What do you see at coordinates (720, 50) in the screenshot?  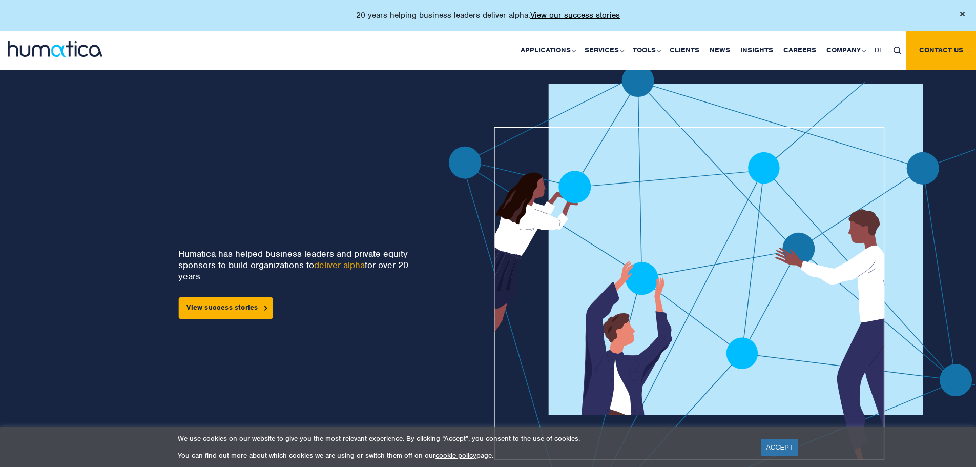 I see `a: News` at bounding box center [720, 50].